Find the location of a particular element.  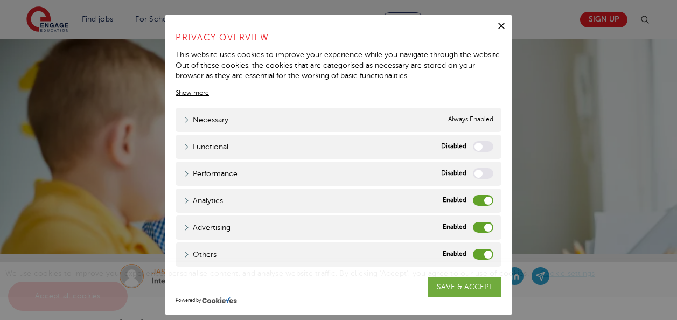

a: Advertising is located at coordinates (207, 227).